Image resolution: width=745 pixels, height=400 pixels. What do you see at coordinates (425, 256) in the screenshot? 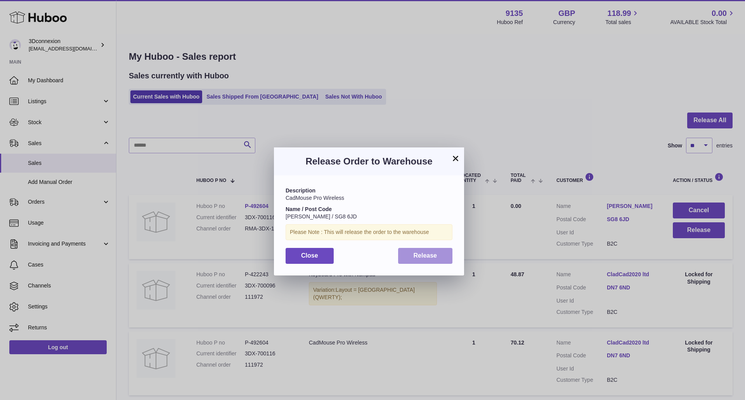
I see `button: Release` at bounding box center [425, 256].